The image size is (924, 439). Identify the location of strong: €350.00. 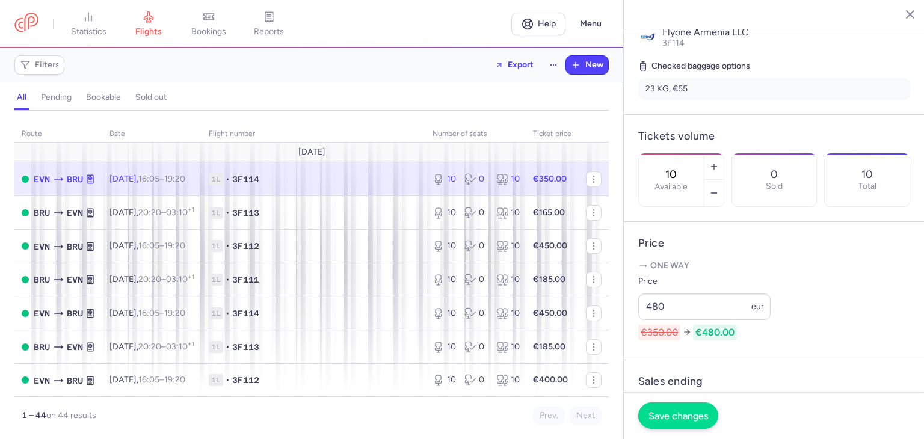
(550, 179).